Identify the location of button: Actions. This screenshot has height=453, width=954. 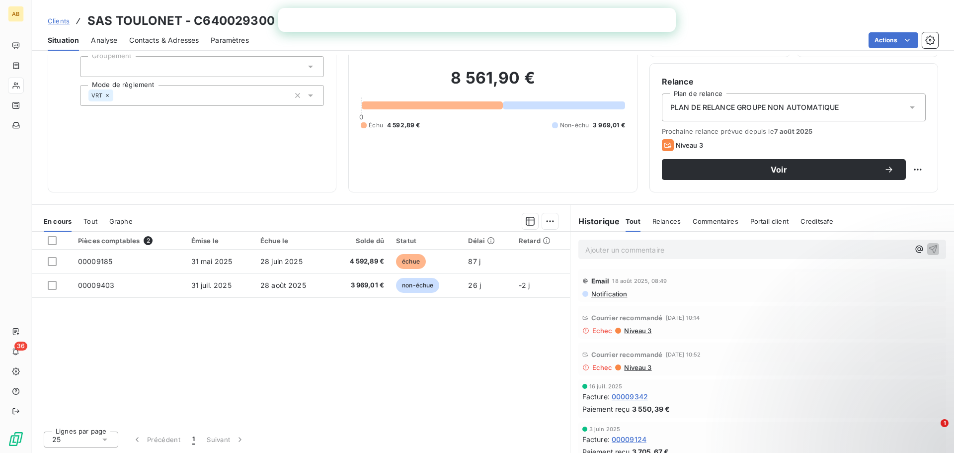
(894, 40).